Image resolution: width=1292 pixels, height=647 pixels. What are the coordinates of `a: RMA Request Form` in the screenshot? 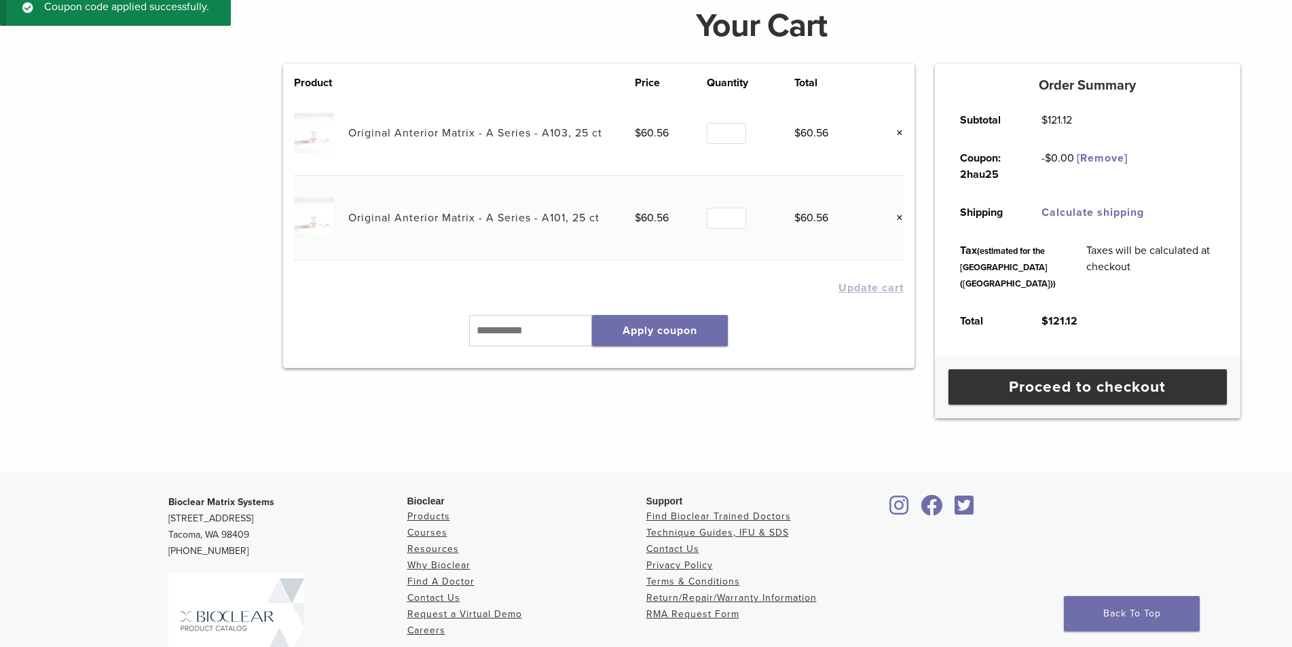 It's located at (693, 614).